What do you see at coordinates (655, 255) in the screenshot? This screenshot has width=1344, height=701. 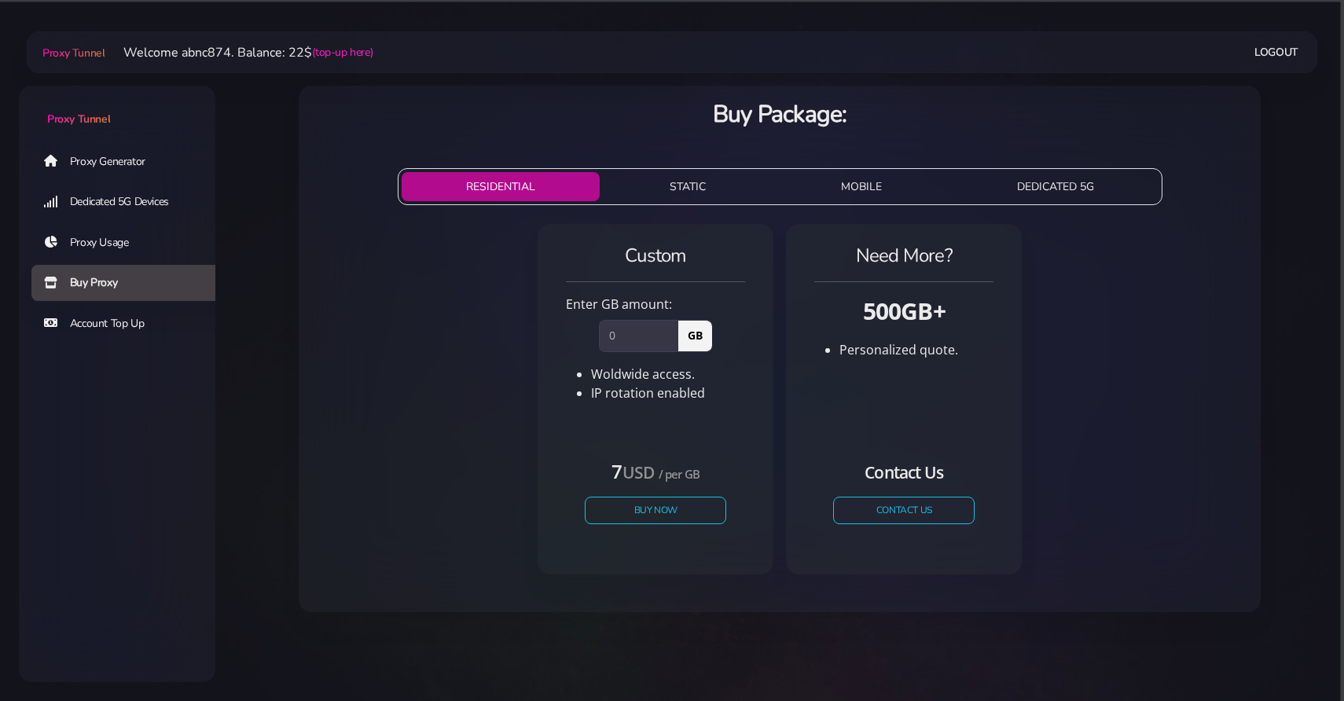 I see `h4: Custom` at bounding box center [655, 255].